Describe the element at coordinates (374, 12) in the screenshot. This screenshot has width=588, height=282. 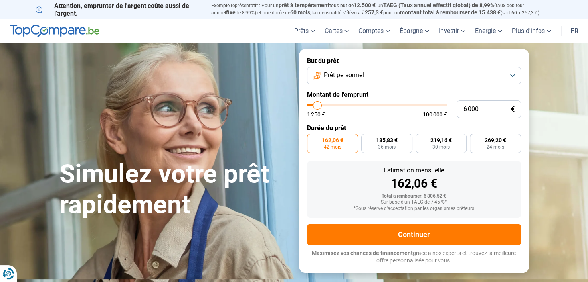
I see `span: 257,3 €` at that location.